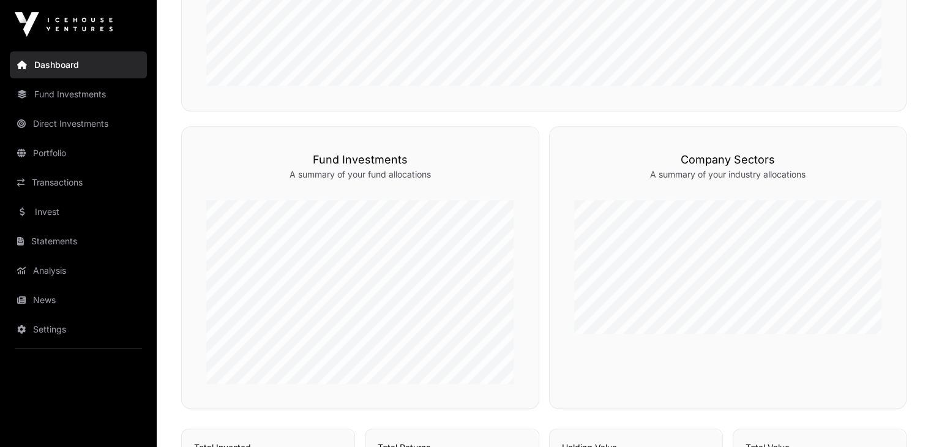 Image resolution: width=931 pixels, height=447 pixels. What do you see at coordinates (78, 300) in the screenshot?
I see `a: News` at bounding box center [78, 300].